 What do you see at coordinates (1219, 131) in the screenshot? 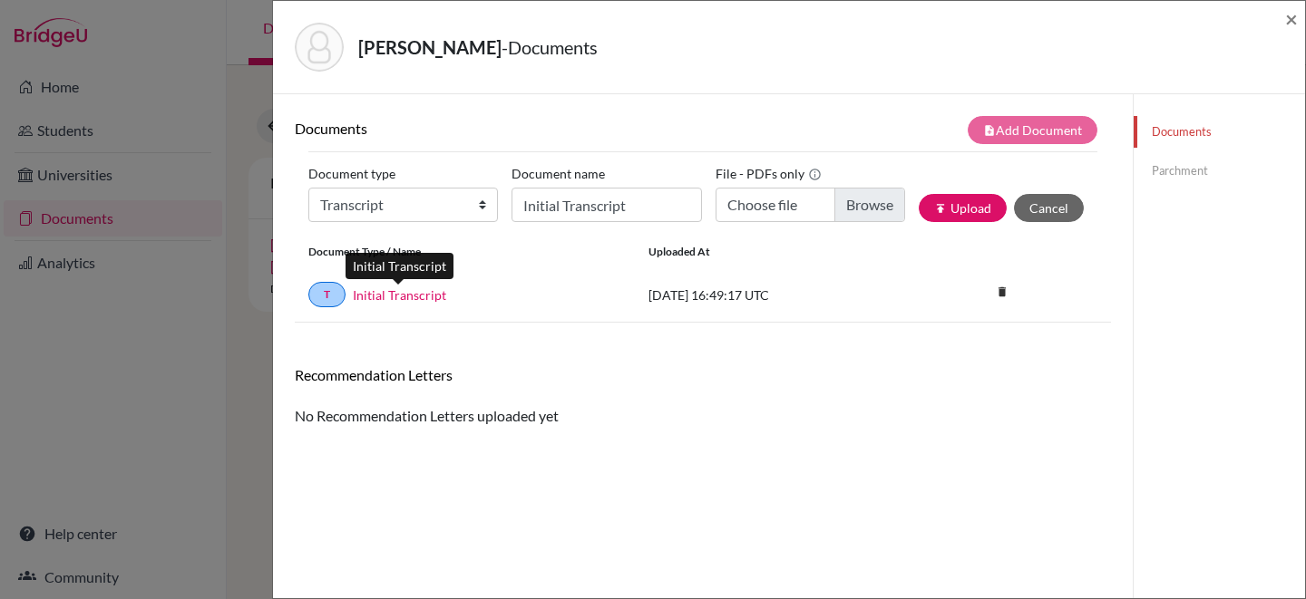
I see `a: Documents` at bounding box center [1219, 131].